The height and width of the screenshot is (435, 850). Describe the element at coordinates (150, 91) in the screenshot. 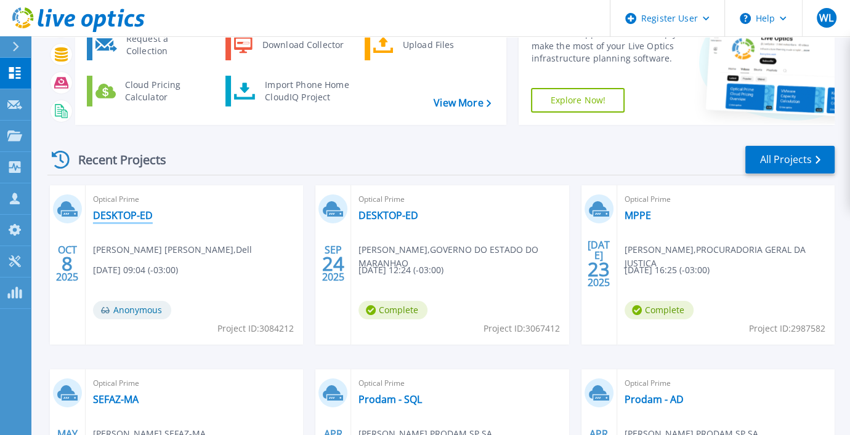

I see `a: Cloud Pricing Calculator` at that location.